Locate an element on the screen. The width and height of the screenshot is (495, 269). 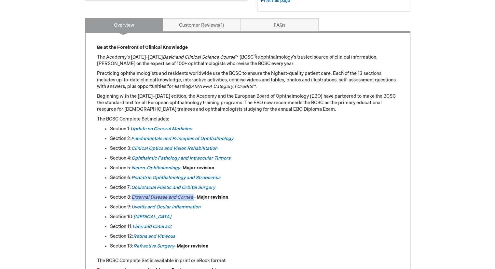
li: Section 13: – is located at coordinates (254, 246).